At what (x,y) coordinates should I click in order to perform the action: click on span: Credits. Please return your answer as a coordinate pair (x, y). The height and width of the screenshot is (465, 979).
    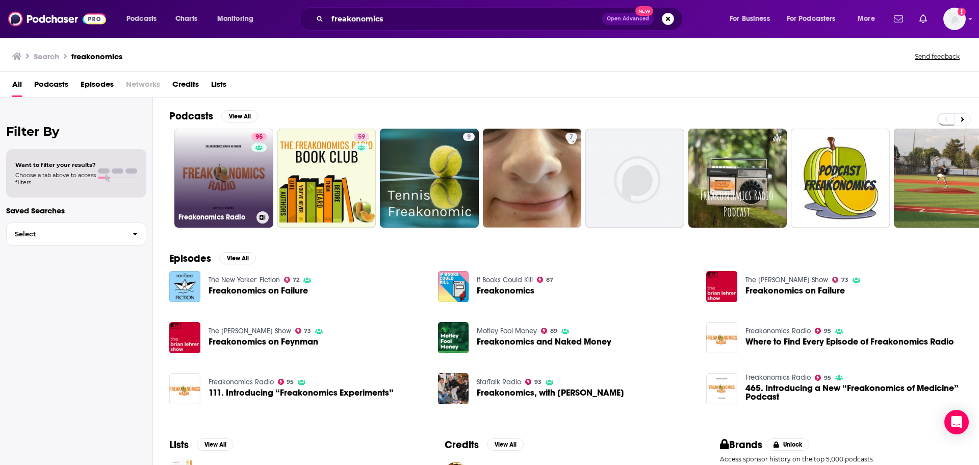
    Looking at the image, I should click on (186, 86).